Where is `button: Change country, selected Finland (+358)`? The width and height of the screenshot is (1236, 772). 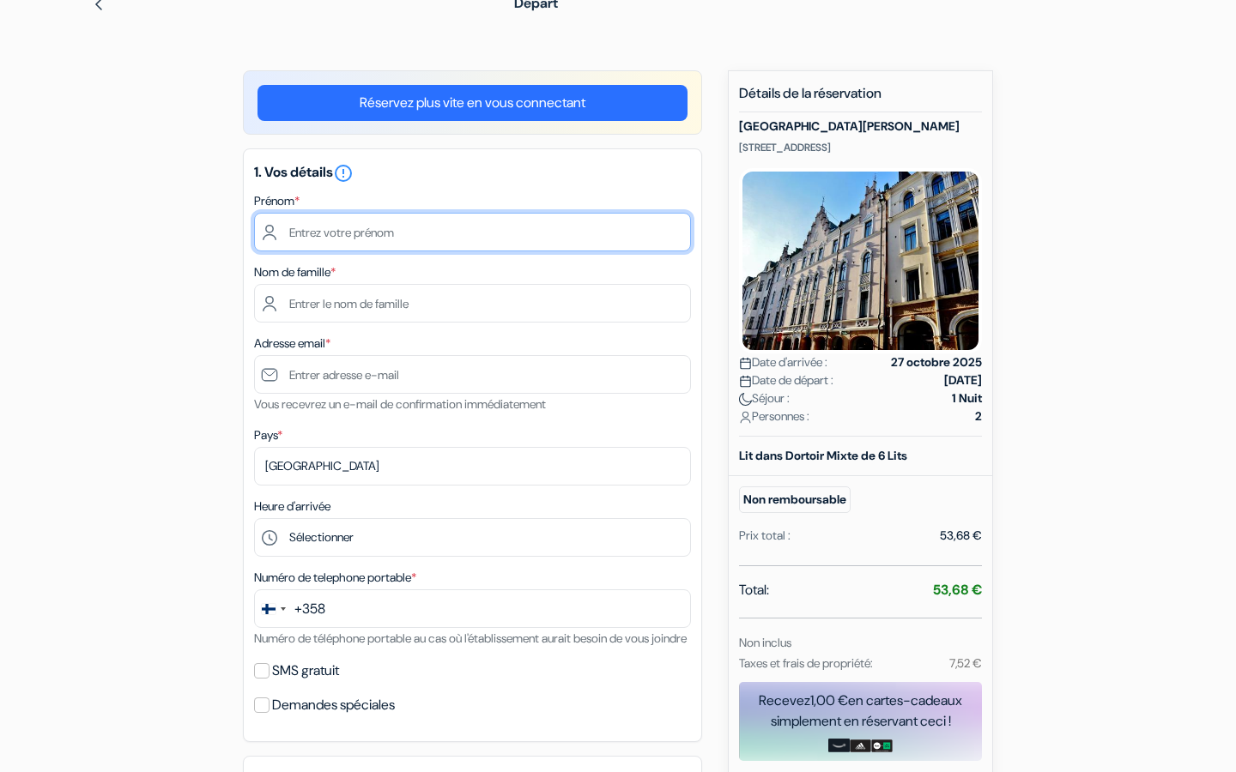
button: Change country, selected Finland (+358) is located at coordinates (290, 608).